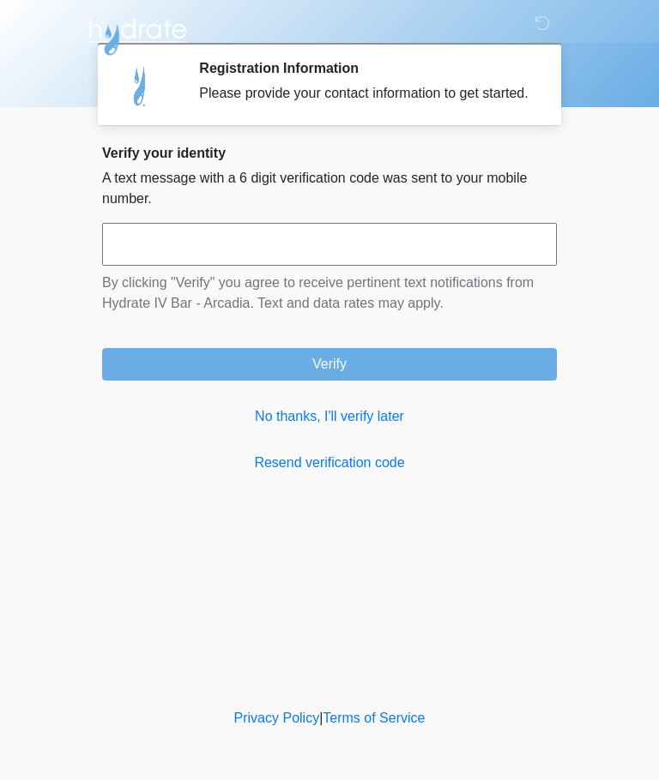 This screenshot has width=659, height=780. I want to click on a: Privacy Policy, so click(277, 718).